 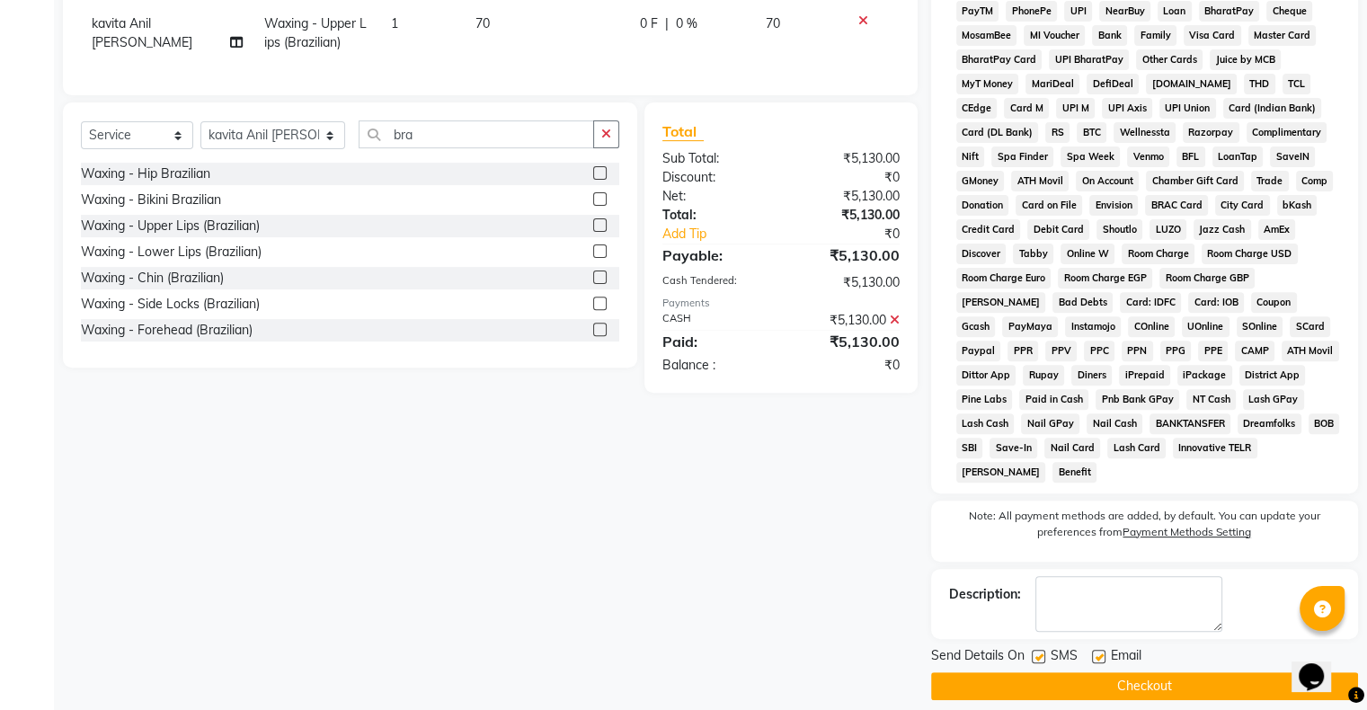 What do you see at coordinates (1255, 351) in the screenshot?
I see `span: CAMP` at bounding box center [1255, 351].